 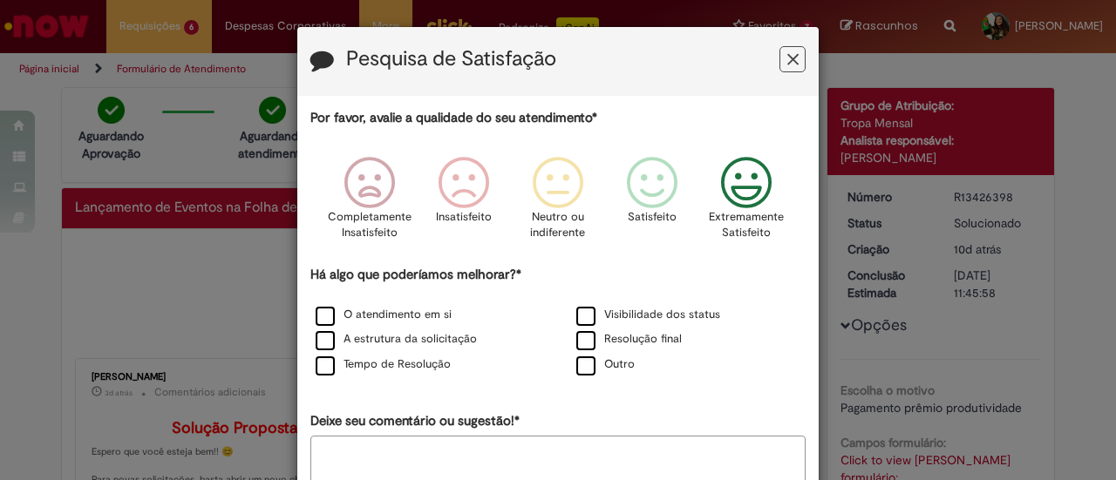 I want to click on p: Insatisfeito, so click(x=464, y=217).